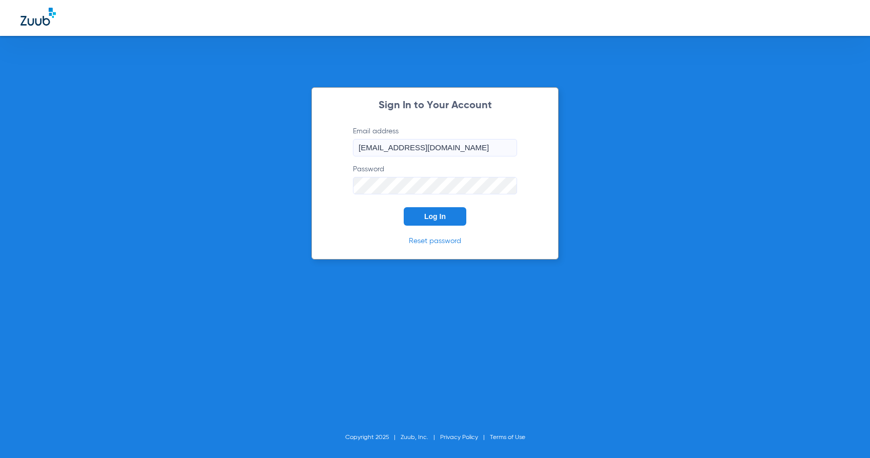 This screenshot has height=458, width=870. What do you see at coordinates (845, 434) in the screenshot?
I see `div: Chat Widget` at bounding box center [845, 434].